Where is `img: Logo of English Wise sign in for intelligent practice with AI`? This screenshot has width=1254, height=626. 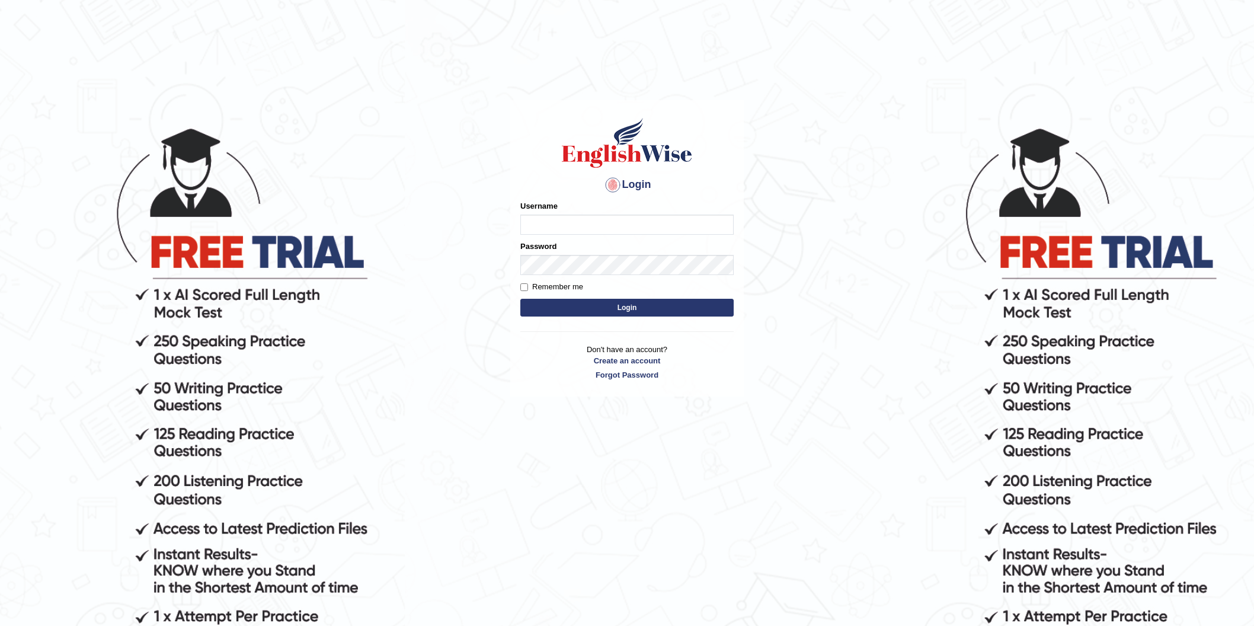 img: Logo of English Wise sign in for intelligent practice with AI is located at coordinates (627, 143).